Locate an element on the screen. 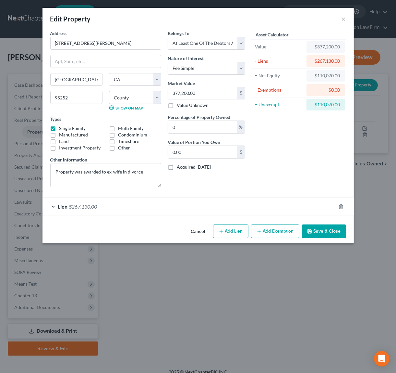 The image size is (396, 373). button: Add Exemption is located at coordinates (275, 231).